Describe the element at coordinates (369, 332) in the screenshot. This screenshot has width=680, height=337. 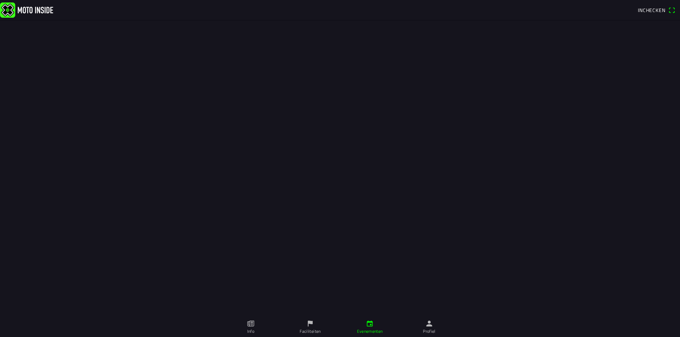
I see `ion-label: Evenementen` at that location.